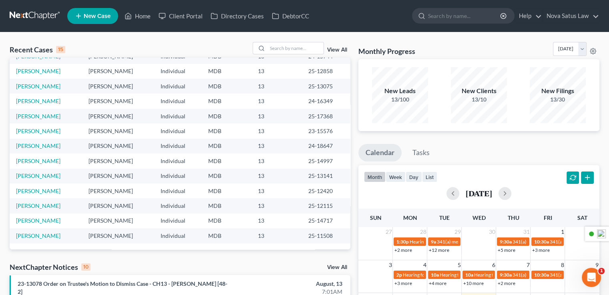 This screenshot has height=295, width=609. I want to click on td: 23-15576, so click(326, 131).